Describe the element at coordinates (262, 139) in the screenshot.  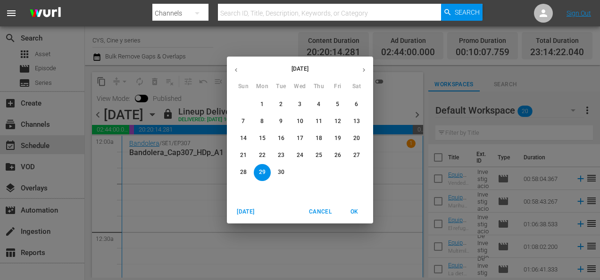
I see `button: 15` at that location.